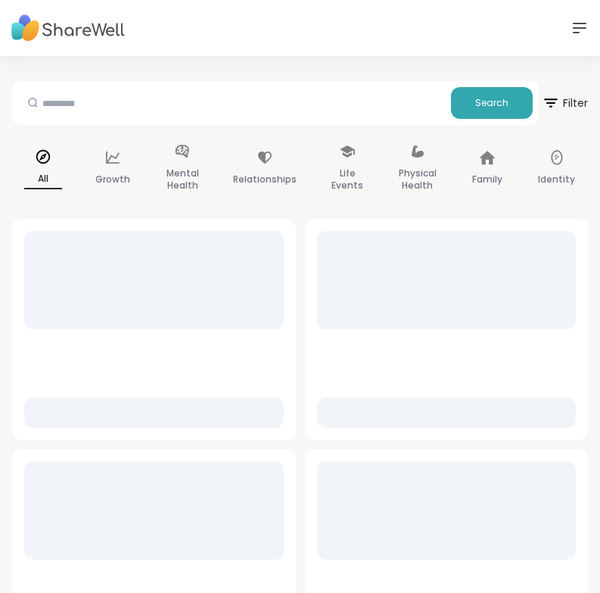  I want to click on span: Search, so click(492, 103).